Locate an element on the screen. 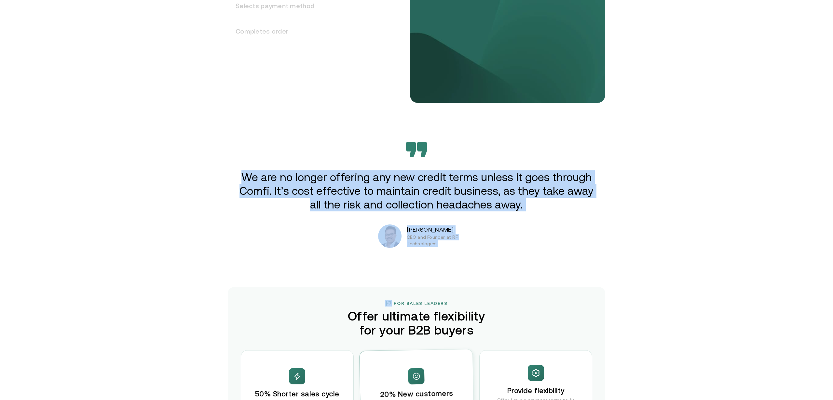 The width and height of the screenshot is (833, 400). h2: Offer ultimate flexibility for your B2B buyers is located at coordinates (417, 323).